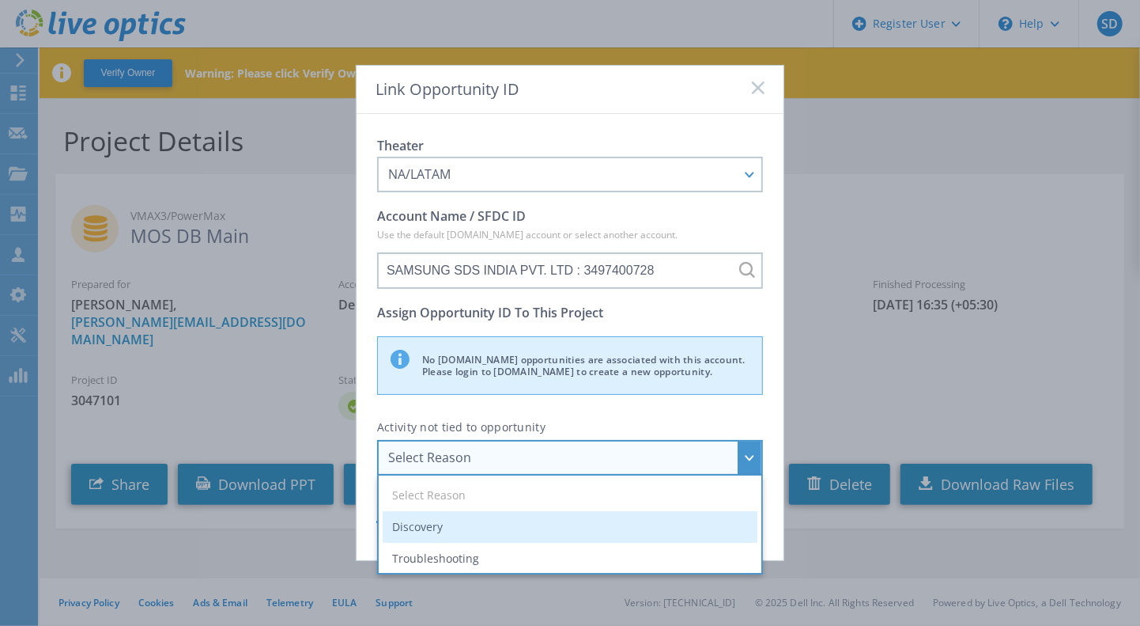 The image size is (1140, 626). I want to click on input: SAMSUNG SDS INDIA PVT. LTD : 3497400728, so click(570, 270).